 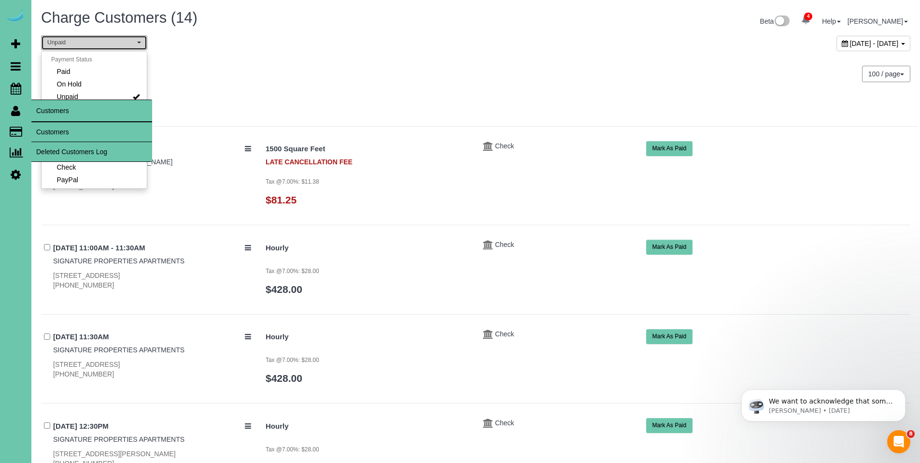 I want to click on span: Paid, so click(x=64, y=71).